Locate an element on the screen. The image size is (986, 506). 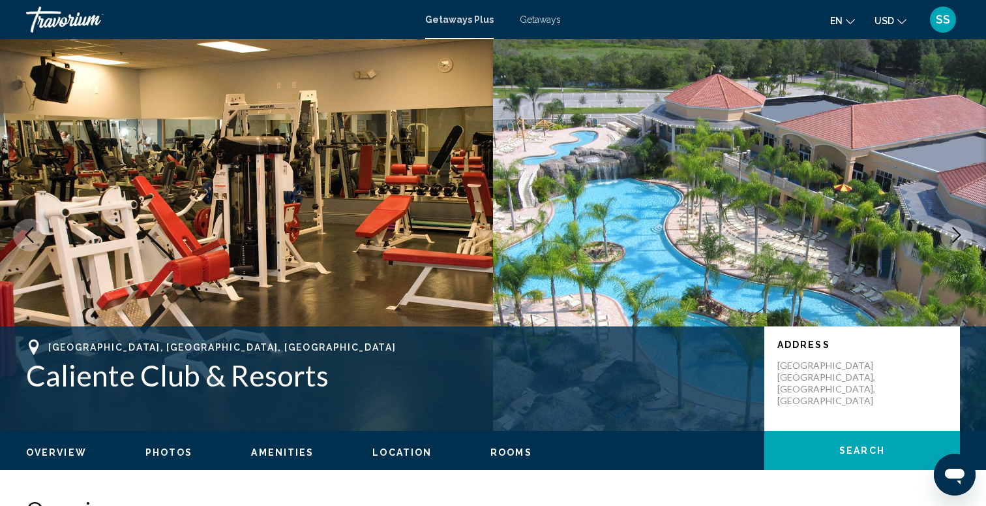
h1: Caliente Club & Resorts is located at coordinates (389, 375).